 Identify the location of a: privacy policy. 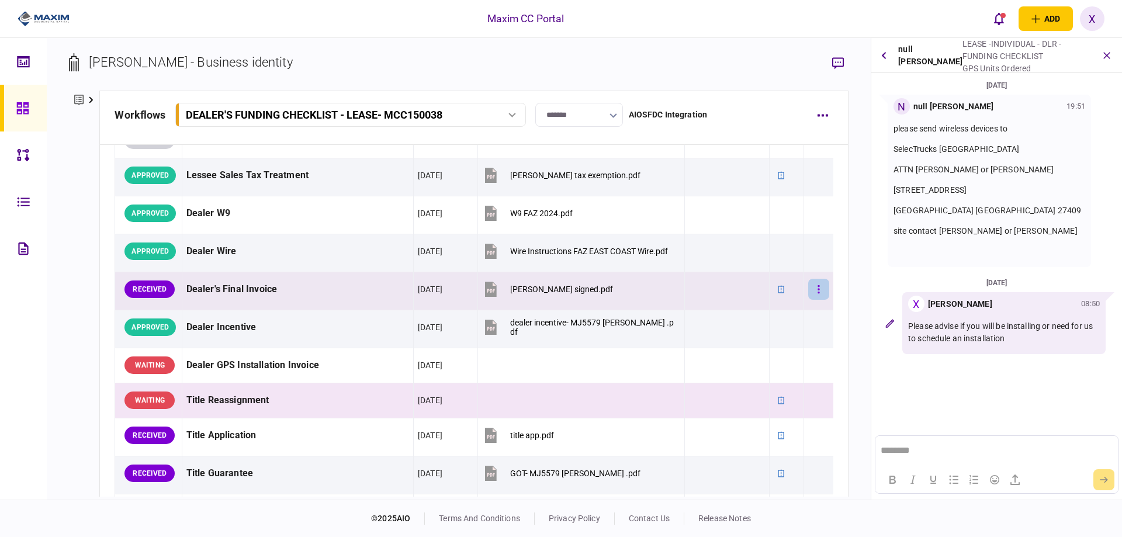
(574, 518).